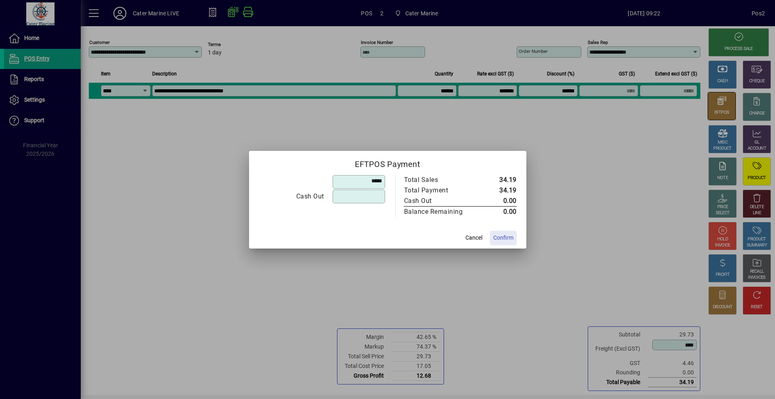 The image size is (775, 399). What do you see at coordinates (503, 238) in the screenshot?
I see `button: Confirm` at bounding box center [503, 238].